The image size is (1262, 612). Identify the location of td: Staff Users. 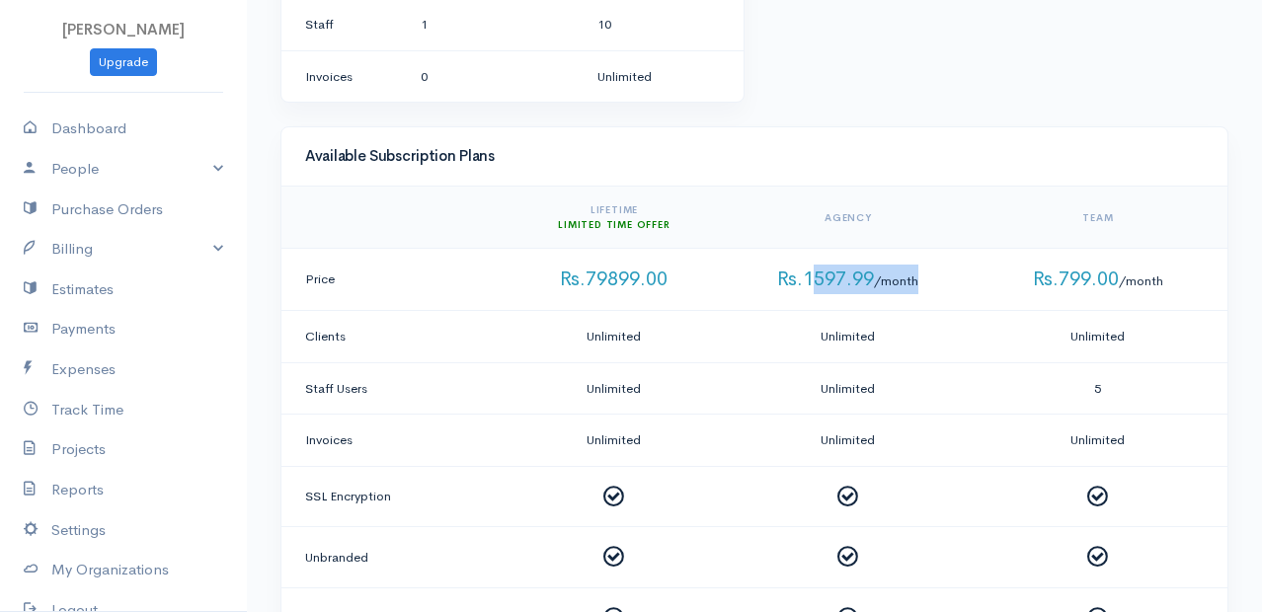
(394, 388).